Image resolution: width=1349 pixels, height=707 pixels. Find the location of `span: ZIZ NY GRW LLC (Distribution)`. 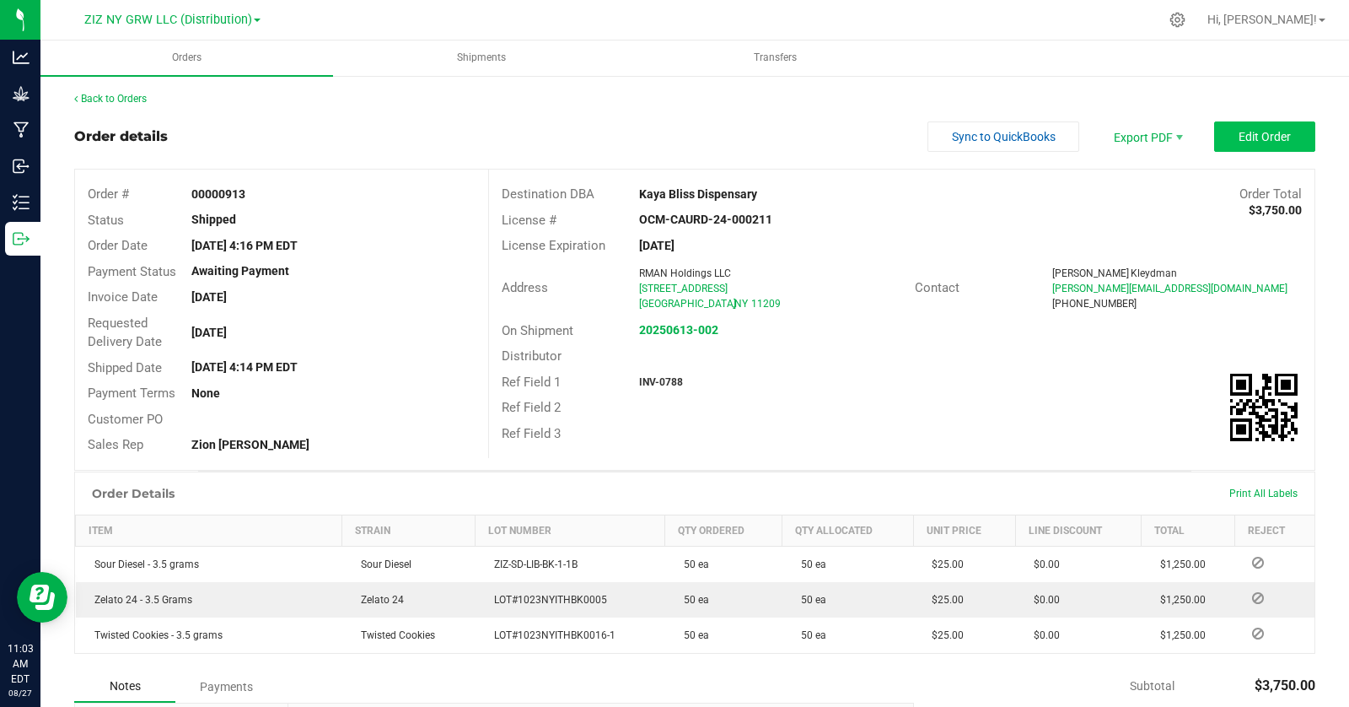

span: ZIZ NY GRW LLC (Distribution) is located at coordinates (168, 19).